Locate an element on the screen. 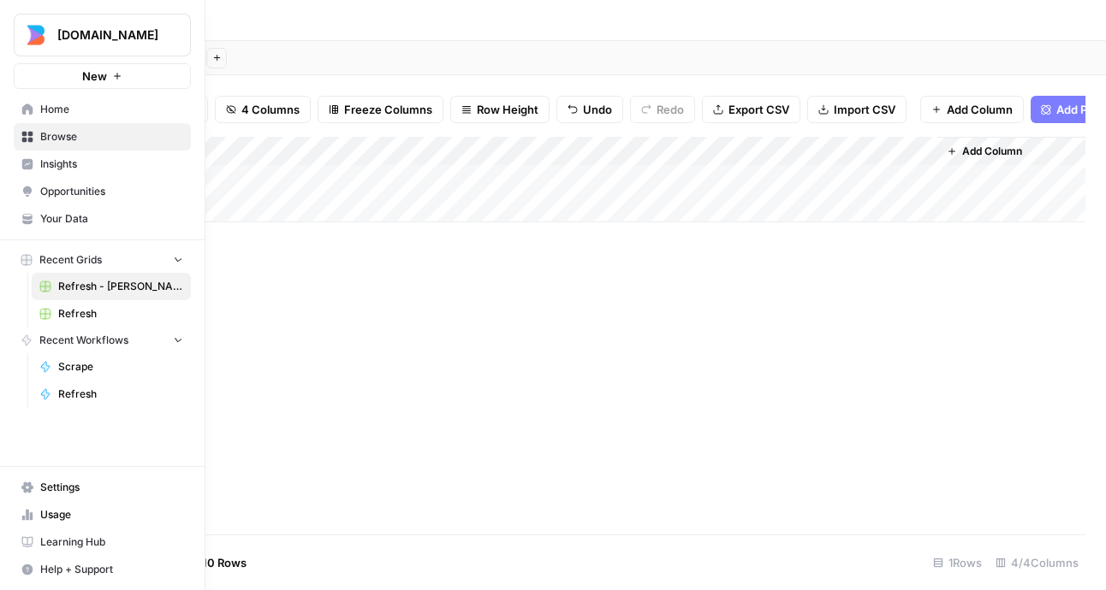 The width and height of the screenshot is (1106, 590). button: Workspace: Builder.io is located at coordinates (102, 35).